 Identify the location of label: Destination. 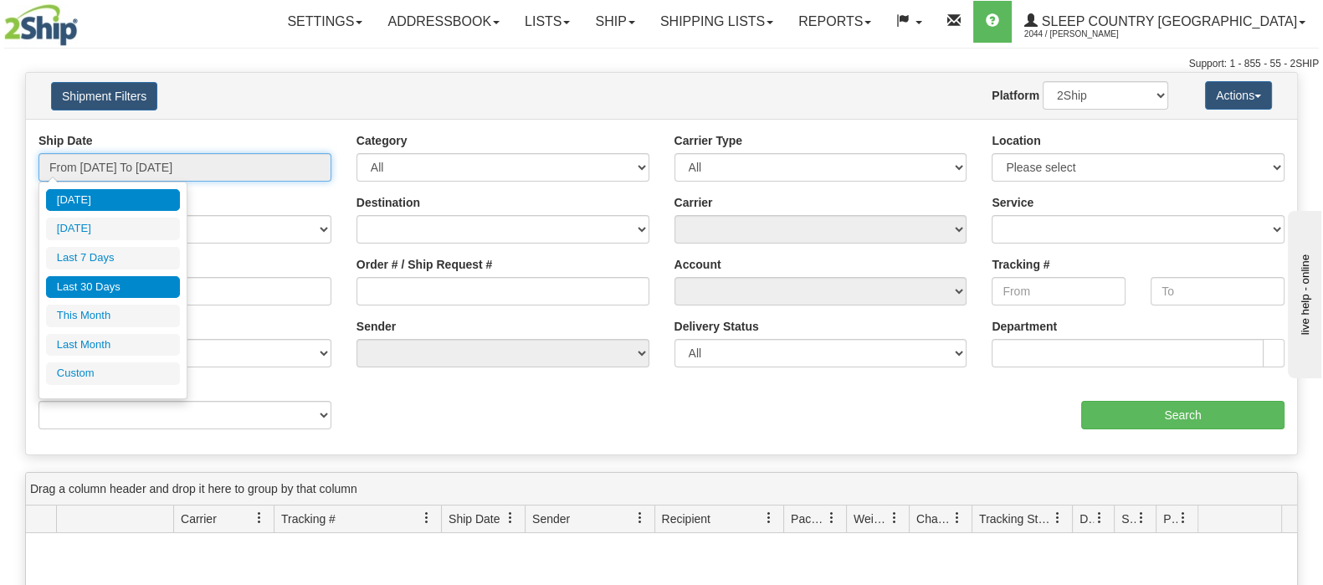
(388, 203).